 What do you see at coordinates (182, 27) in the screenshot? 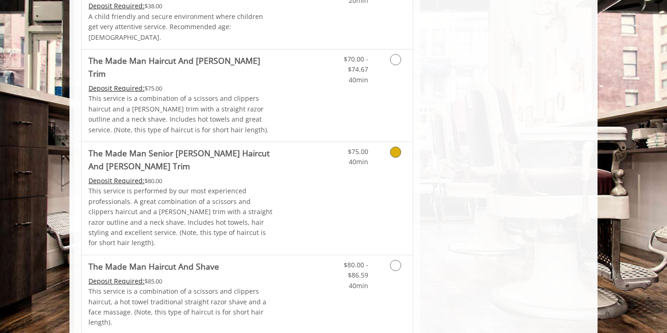
I see `p: A child friendly and secure environment where children get very attentive service. Recommended ag...` at bounding box center [182, 27].